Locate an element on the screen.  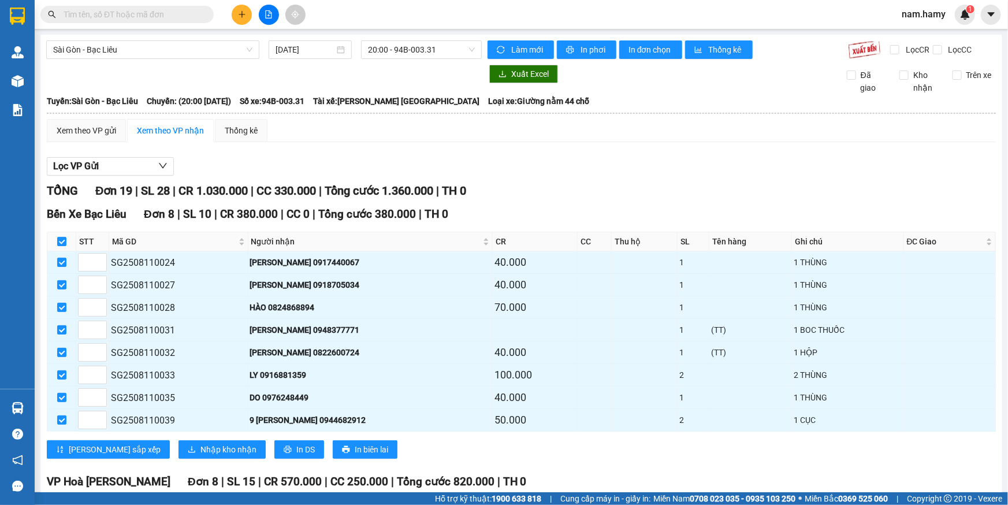
span: Đơn 8 is located at coordinates (159, 214).